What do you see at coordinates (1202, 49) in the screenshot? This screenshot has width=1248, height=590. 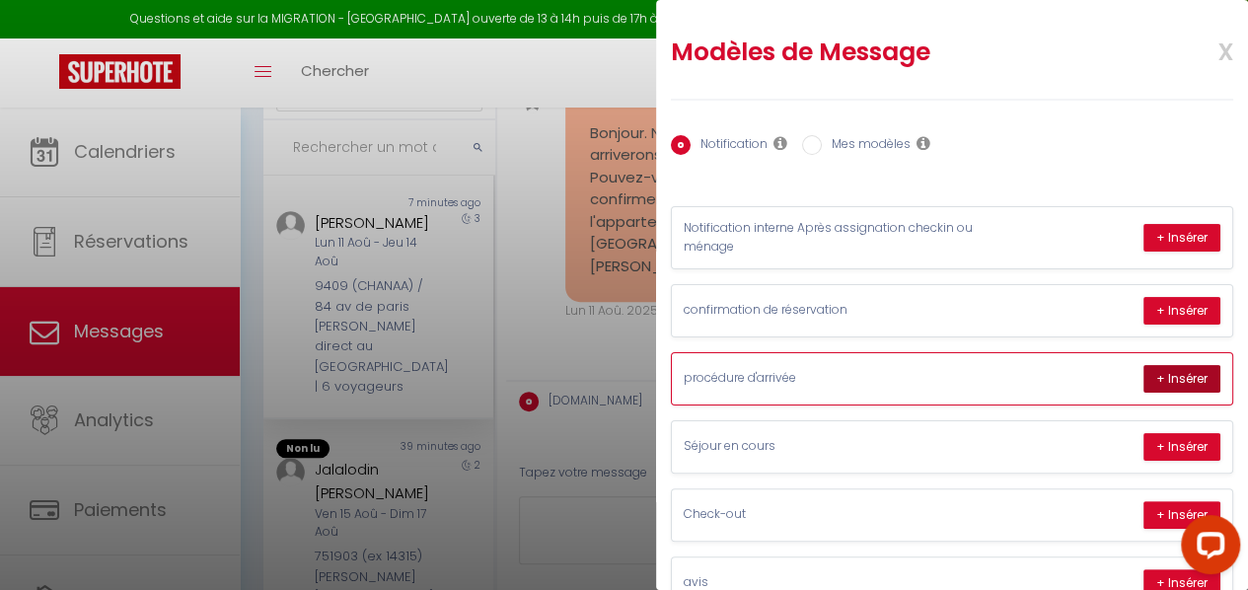 I see `span: x` at bounding box center [1202, 49].